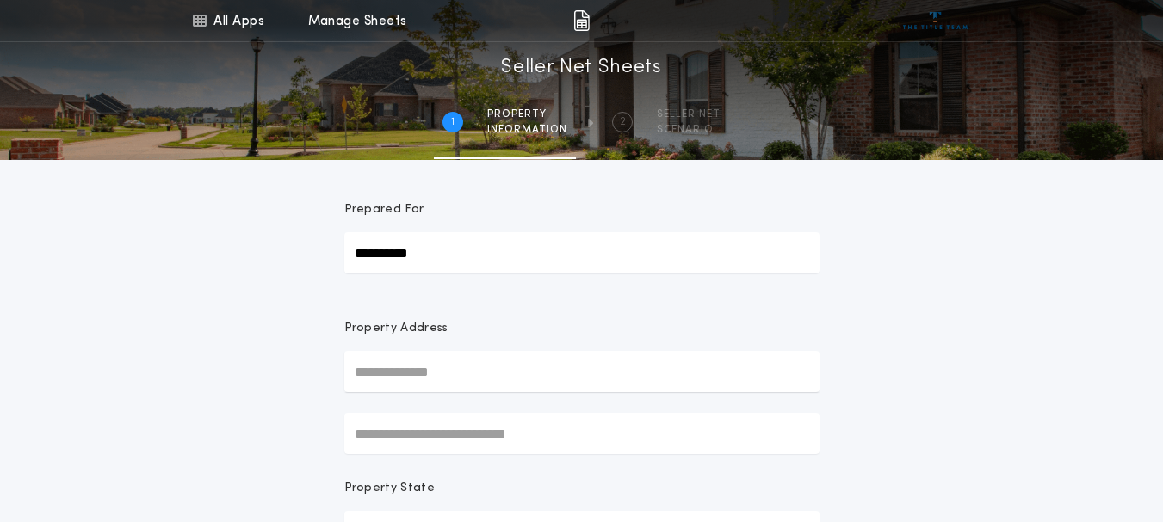 Image resolution: width=1163 pixels, height=522 pixels. What do you see at coordinates (389, 489) in the screenshot?
I see `p: Property State` at bounding box center [389, 489].